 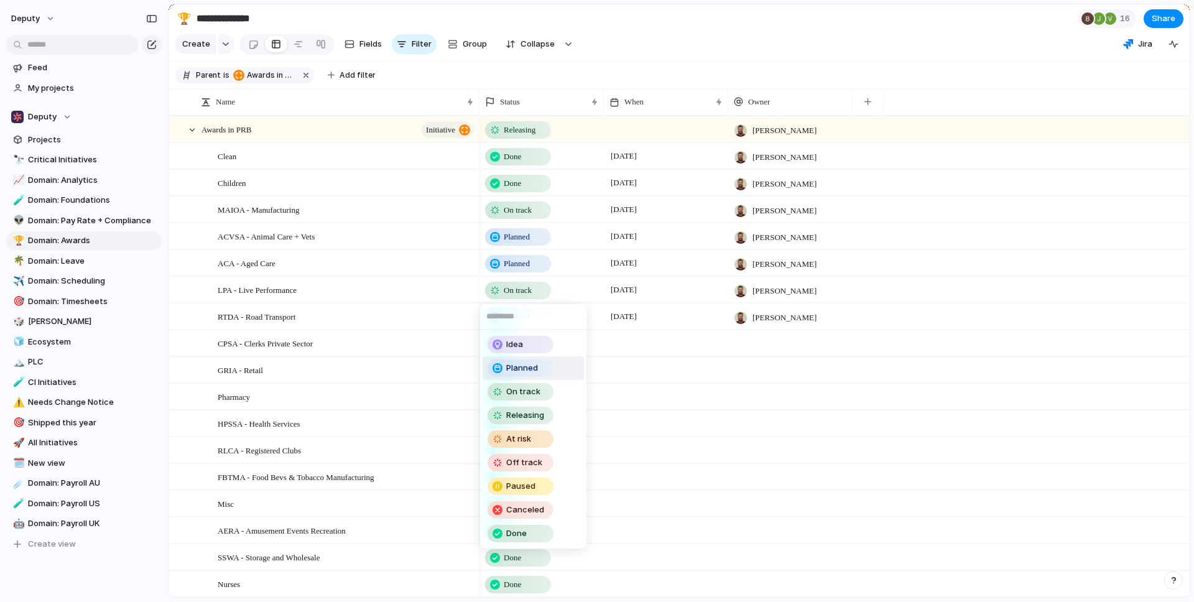 What do you see at coordinates (514, 344) in the screenshot?
I see `span: Idea` at bounding box center [514, 344].